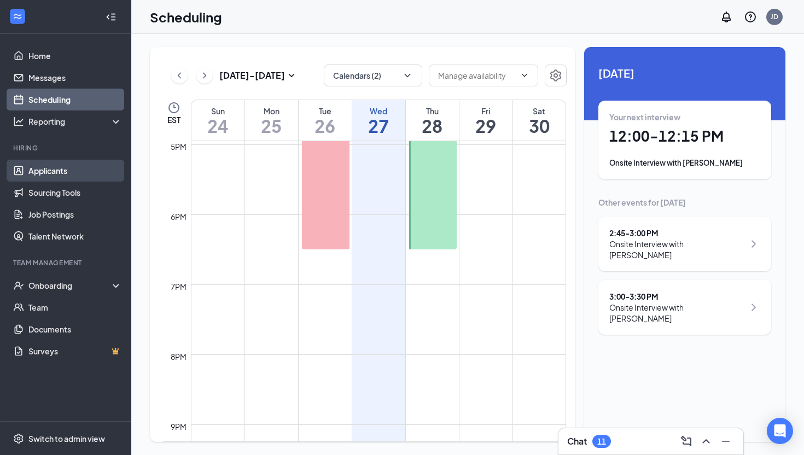 The width and height of the screenshot is (804, 455). Describe the element at coordinates (179, 75) in the screenshot. I see `svg: ChevronLeft` at that location.